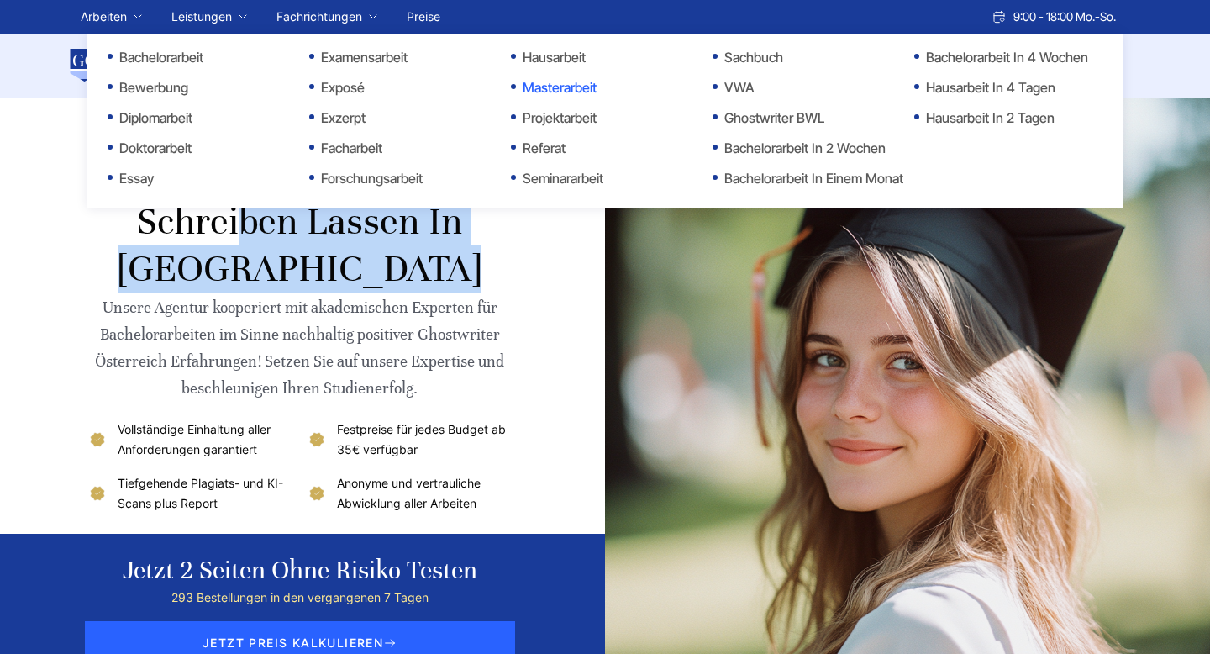 The height and width of the screenshot is (654, 1210). I want to click on a: Bachelorarbeit in 2 Wochen, so click(797, 148).